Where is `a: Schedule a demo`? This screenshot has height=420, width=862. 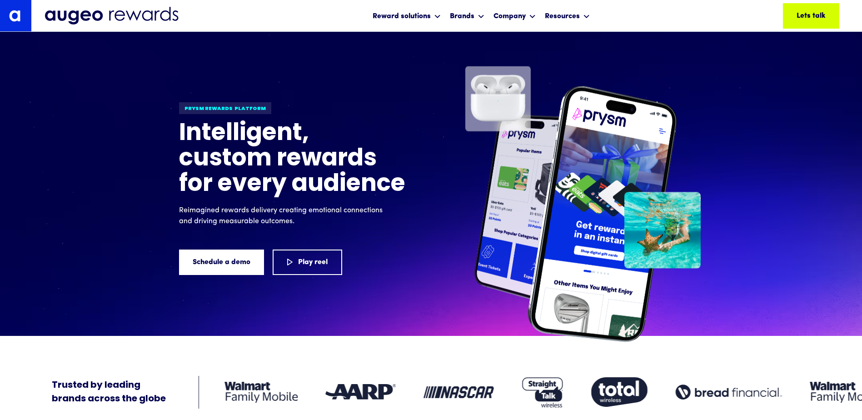
a: Schedule a demo is located at coordinates (221, 262).